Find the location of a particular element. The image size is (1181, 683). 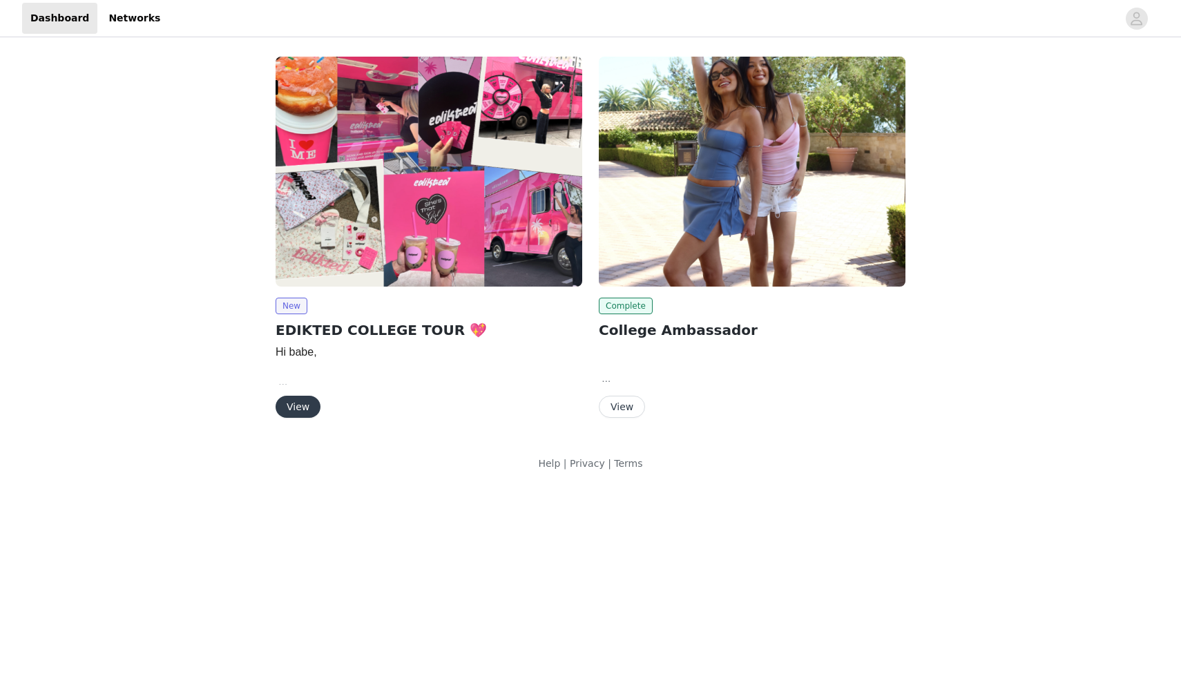

a: Networks is located at coordinates (134, 18).